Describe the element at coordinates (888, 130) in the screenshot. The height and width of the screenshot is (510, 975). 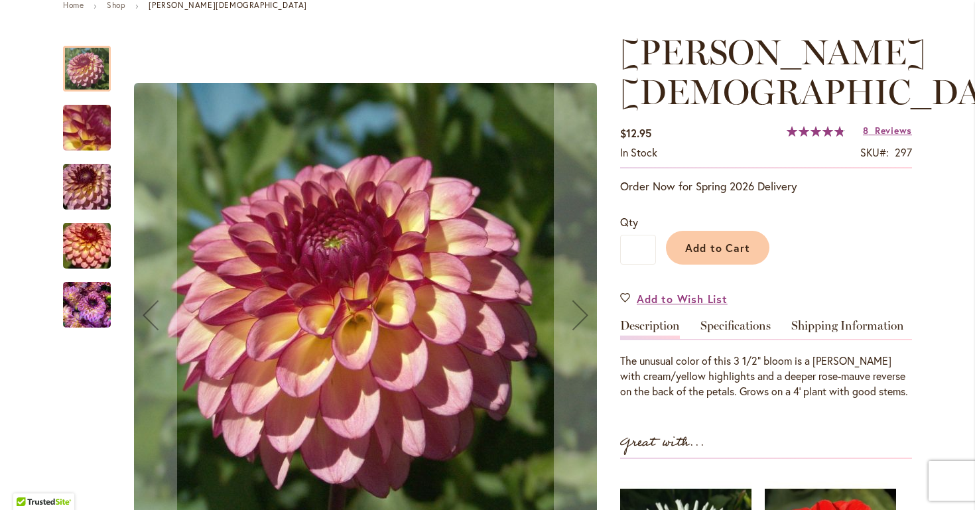
I see `a: 8 Reviews` at that location.